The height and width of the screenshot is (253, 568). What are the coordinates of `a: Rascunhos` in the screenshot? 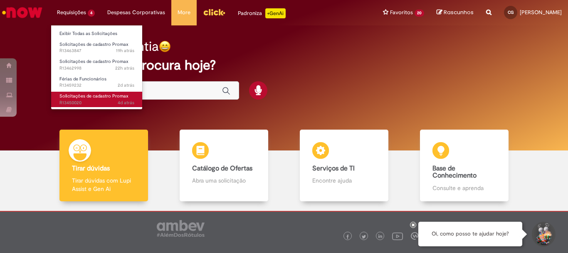 It's located at (455, 12).